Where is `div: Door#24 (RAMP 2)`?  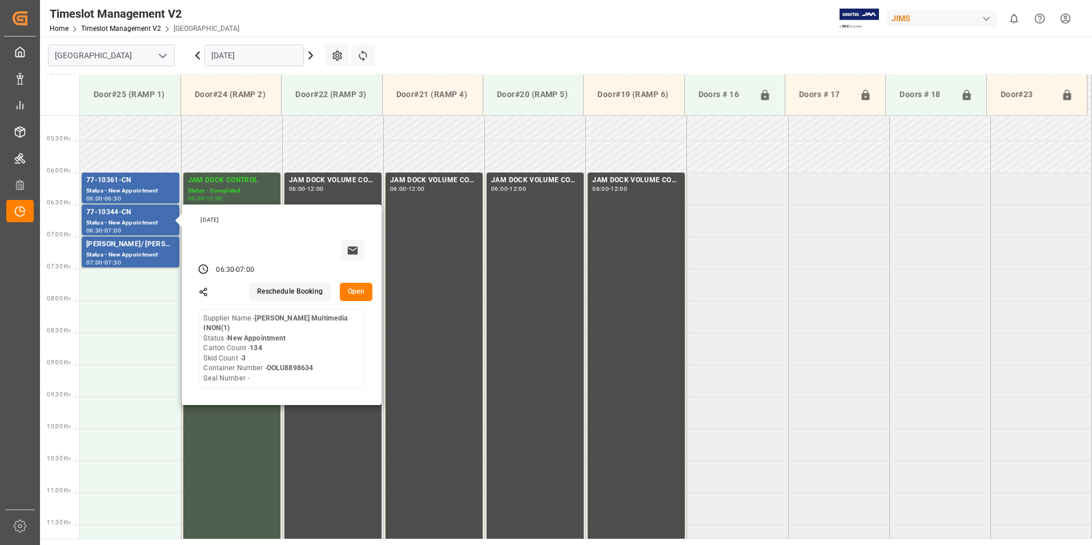
div: Door#24 (RAMP 2) is located at coordinates (231, 94).